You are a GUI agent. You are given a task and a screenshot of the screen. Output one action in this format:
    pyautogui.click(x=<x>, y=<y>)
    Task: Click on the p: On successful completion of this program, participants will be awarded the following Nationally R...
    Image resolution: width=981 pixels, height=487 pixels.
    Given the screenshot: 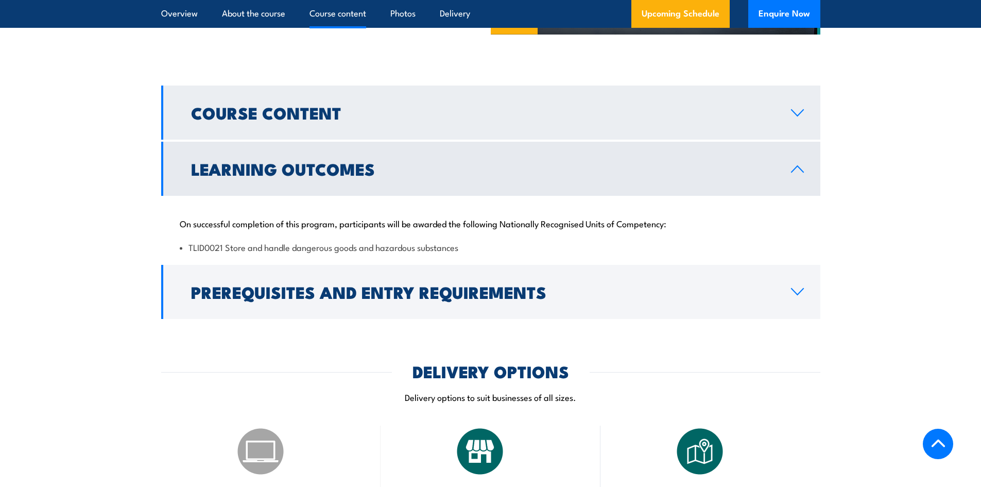 What is the action you would take?
    pyautogui.click(x=491, y=223)
    